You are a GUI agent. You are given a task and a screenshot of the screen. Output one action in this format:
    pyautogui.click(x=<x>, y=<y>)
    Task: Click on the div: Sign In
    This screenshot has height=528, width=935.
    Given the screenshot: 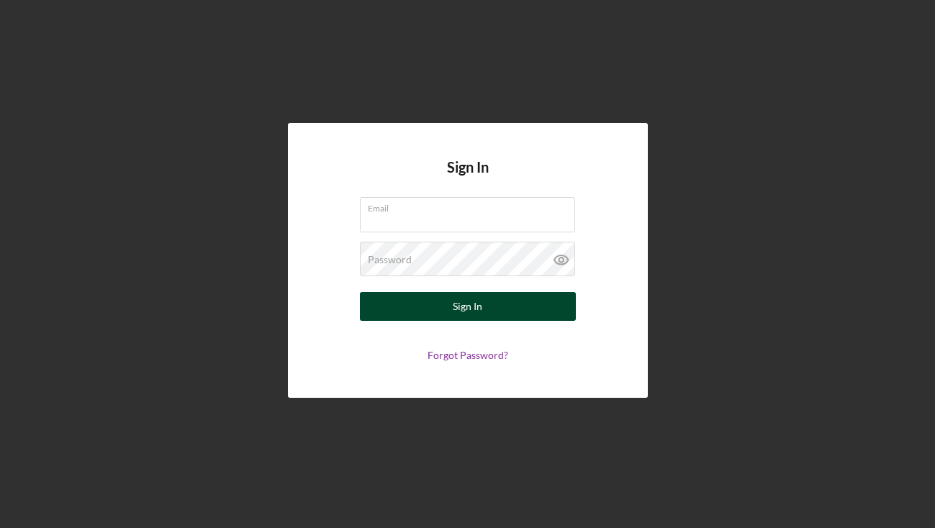 What is the action you would take?
    pyautogui.click(x=467, y=307)
    